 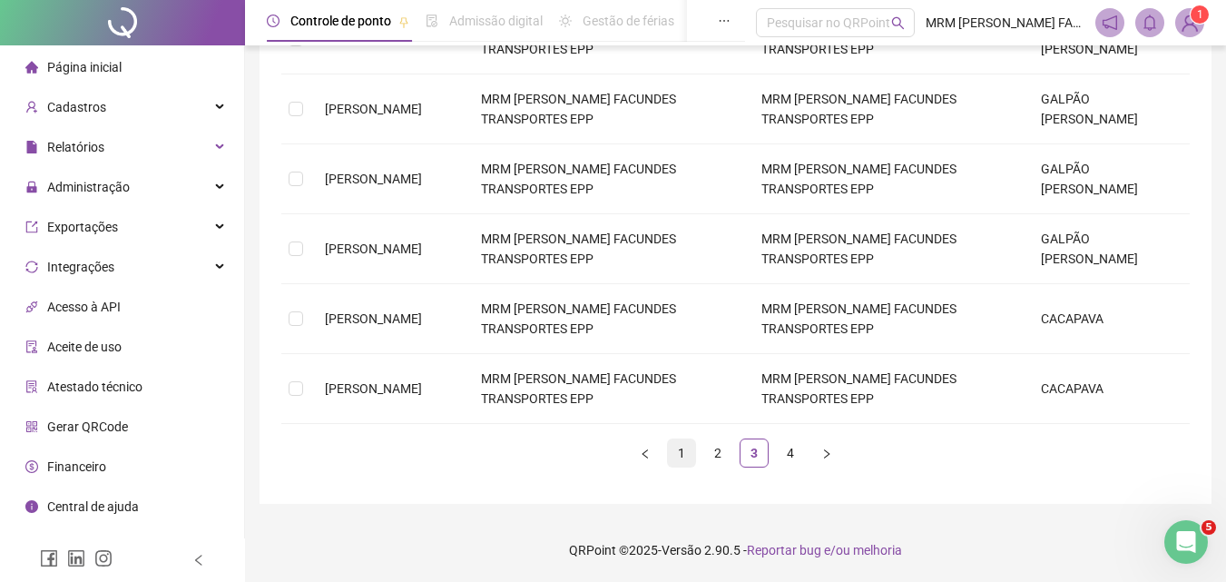 What do you see at coordinates (735, 550) in the screenshot?
I see `footer: QRPoint © 2025 - 2.90.5 -` at bounding box center [735, 550].